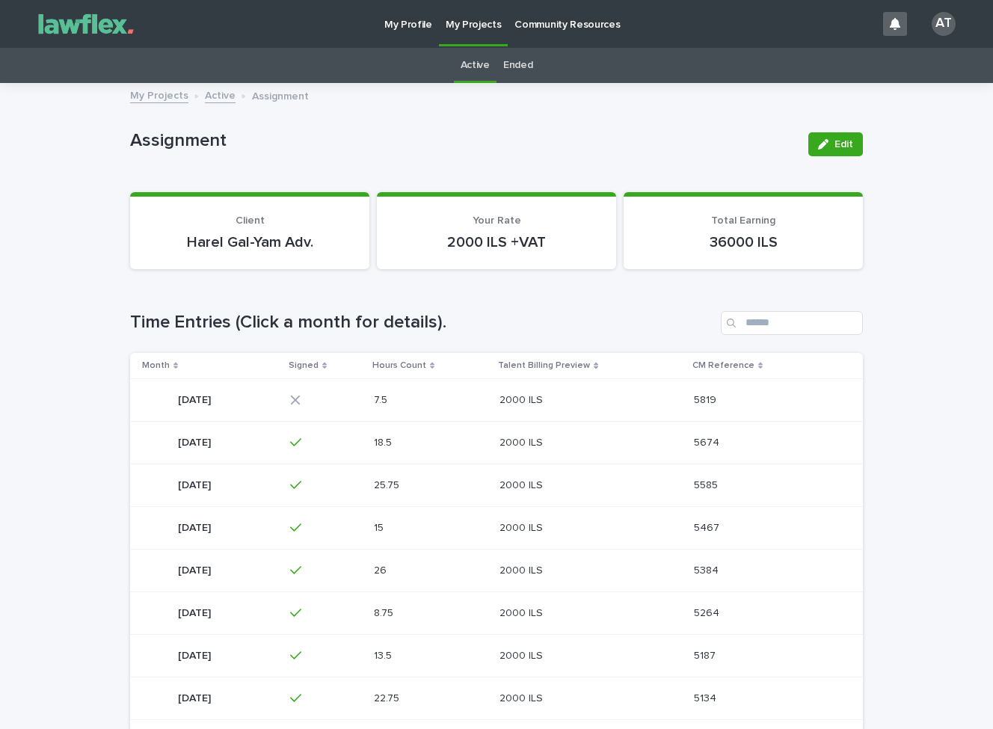 The image size is (993, 729). What do you see at coordinates (544, 366) in the screenshot?
I see `p: Talent Billing Preview` at bounding box center [544, 366].